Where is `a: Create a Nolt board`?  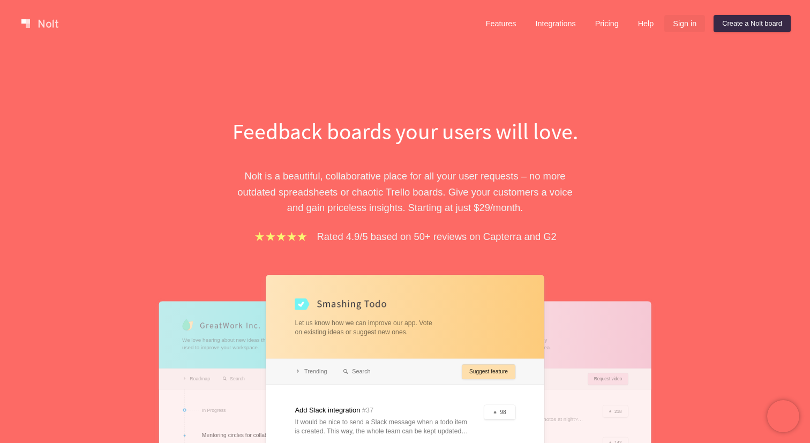 a: Create a Nolt board is located at coordinates (752, 24).